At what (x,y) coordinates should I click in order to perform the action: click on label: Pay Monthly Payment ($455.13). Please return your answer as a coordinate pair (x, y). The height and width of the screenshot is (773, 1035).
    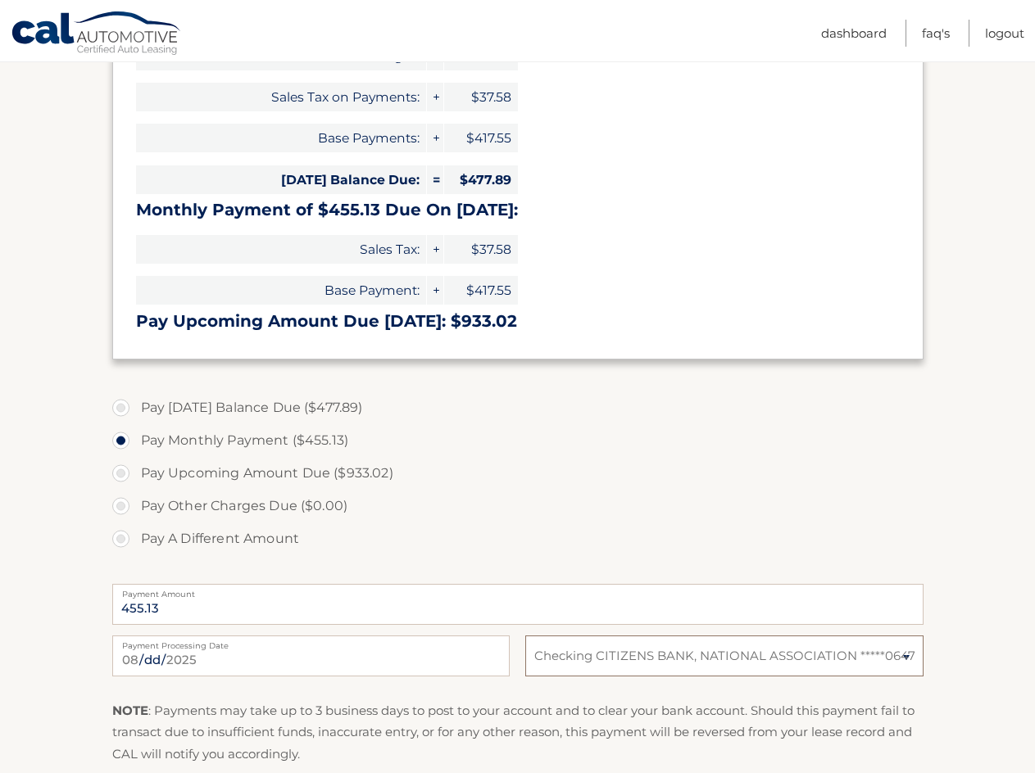
    Looking at the image, I should click on (518, 441).